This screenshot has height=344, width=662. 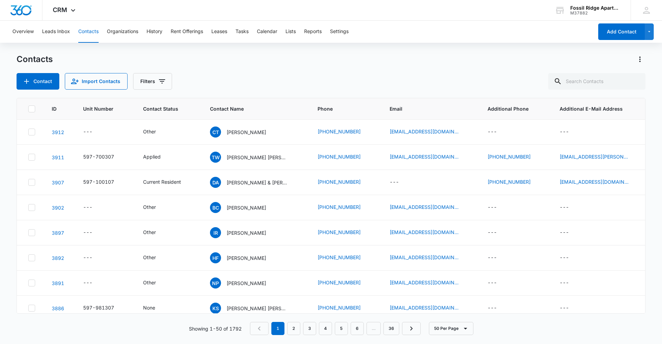 What do you see at coordinates (339, 32) in the screenshot?
I see `button: Settings` at bounding box center [339, 32].